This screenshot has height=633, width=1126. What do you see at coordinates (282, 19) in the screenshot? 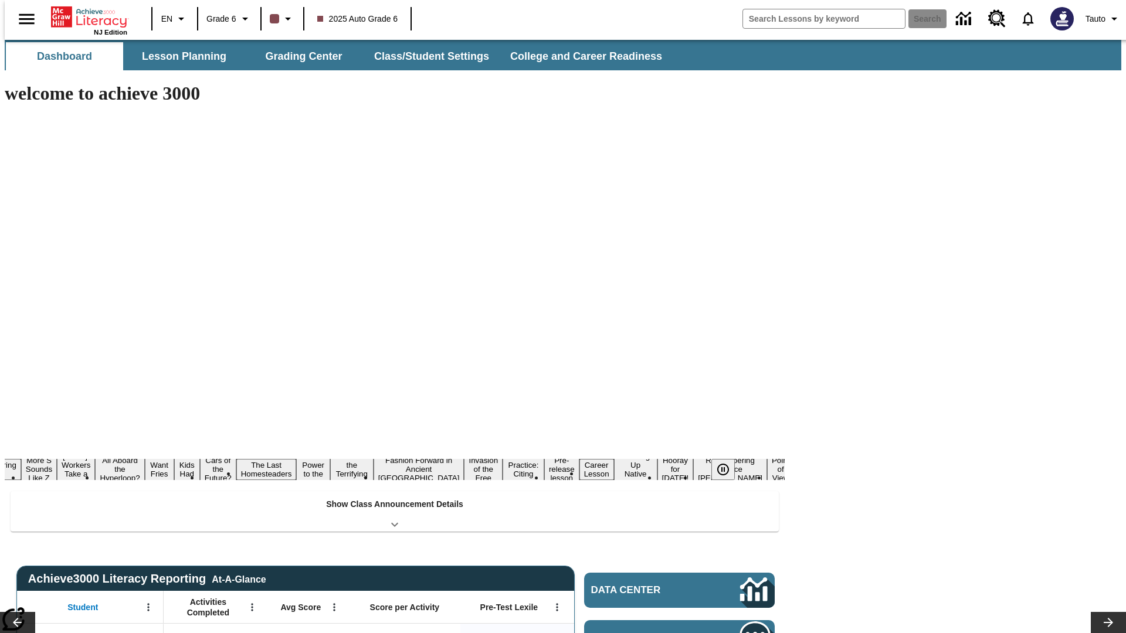
I see `button: Class color is dark brown. Change class color` at bounding box center [282, 19].